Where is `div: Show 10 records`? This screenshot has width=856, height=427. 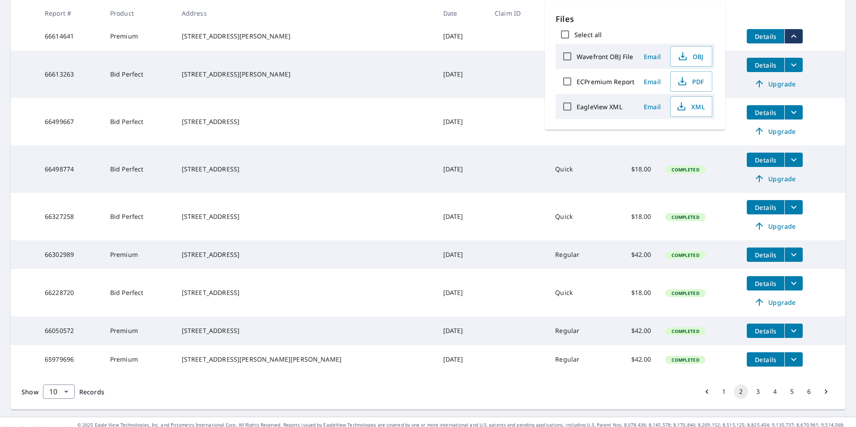
div: Show 10 records is located at coordinates (59, 392).